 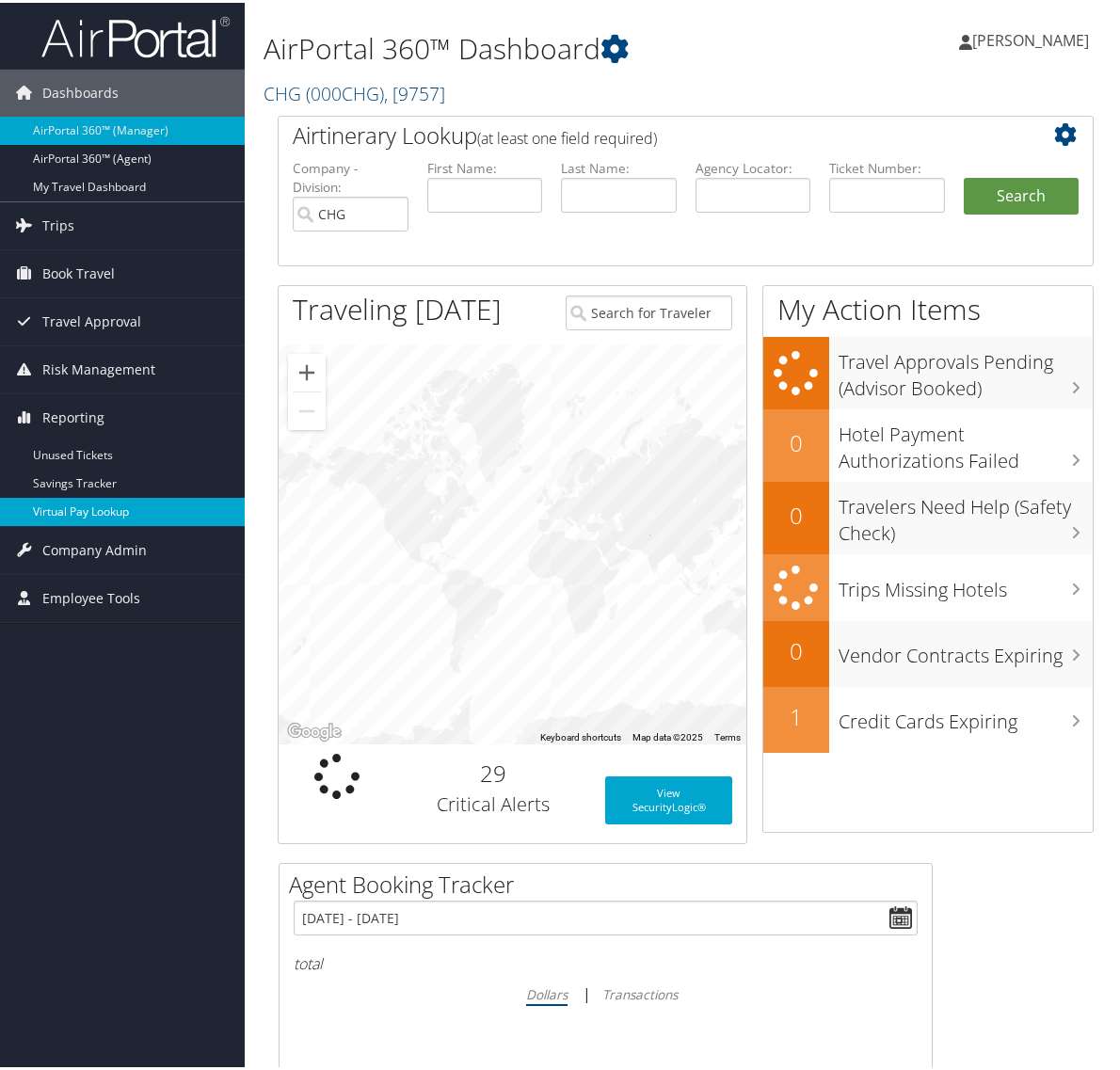 What do you see at coordinates (928, 651) in the screenshot?
I see `a: 0Vendor Contracts Expiring` at bounding box center [928, 651].